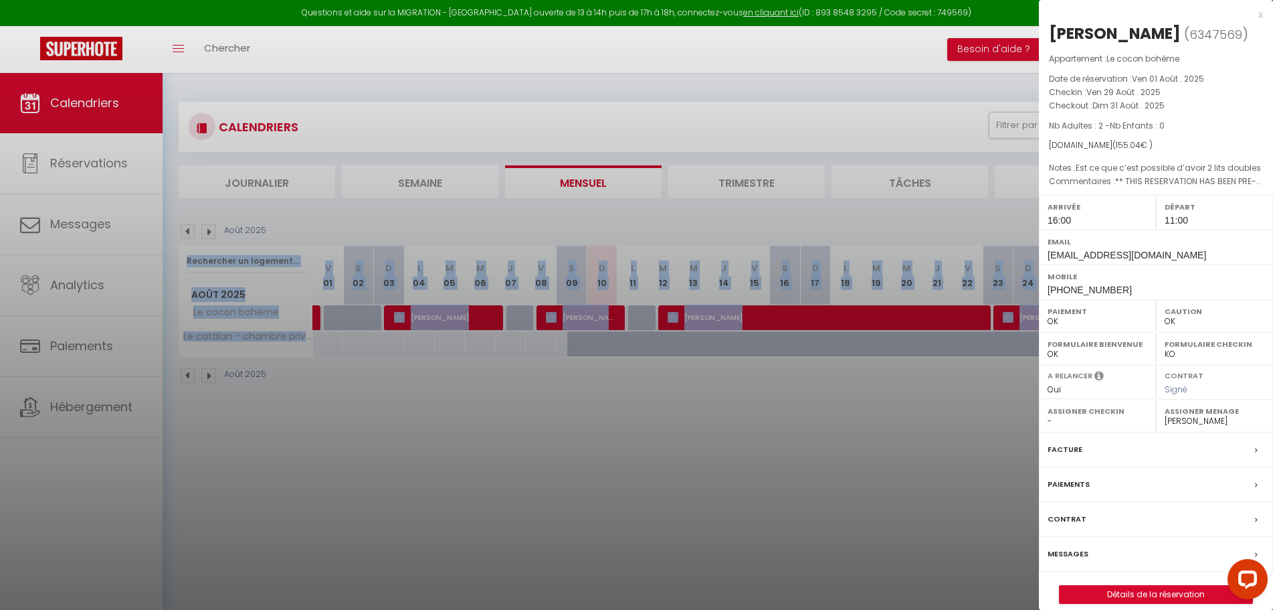 This screenshot has width=1273, height=610. Describe the element at coordinates (1168, 167) in the screenshot. I see `span: Est ce que c’est possible d’avoir 2 lits doubles` at that location.